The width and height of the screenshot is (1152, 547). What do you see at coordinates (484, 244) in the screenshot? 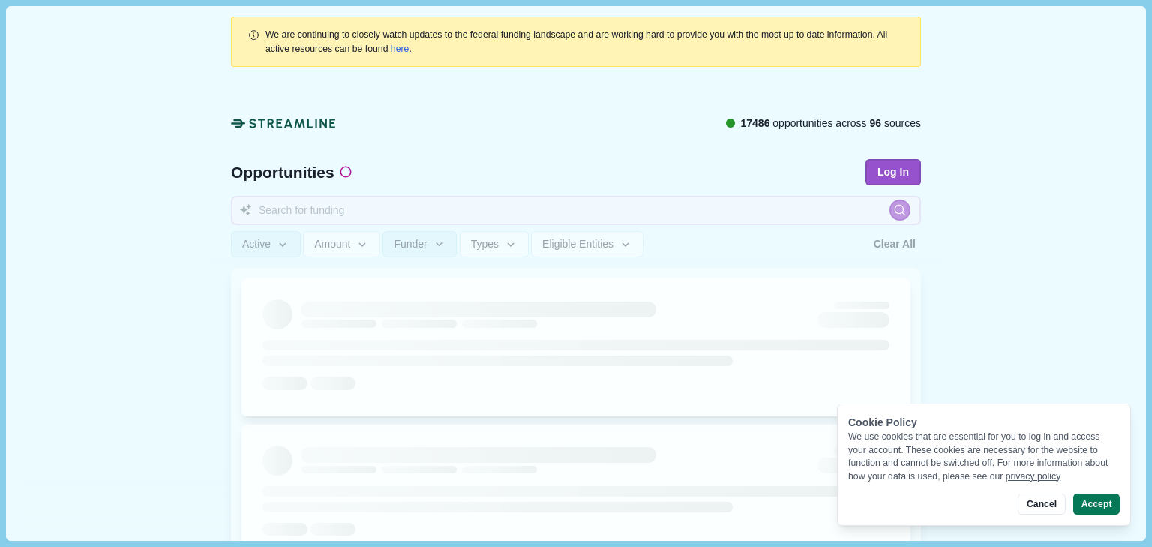
I see `span: Types` at bounding box center [484, 244].